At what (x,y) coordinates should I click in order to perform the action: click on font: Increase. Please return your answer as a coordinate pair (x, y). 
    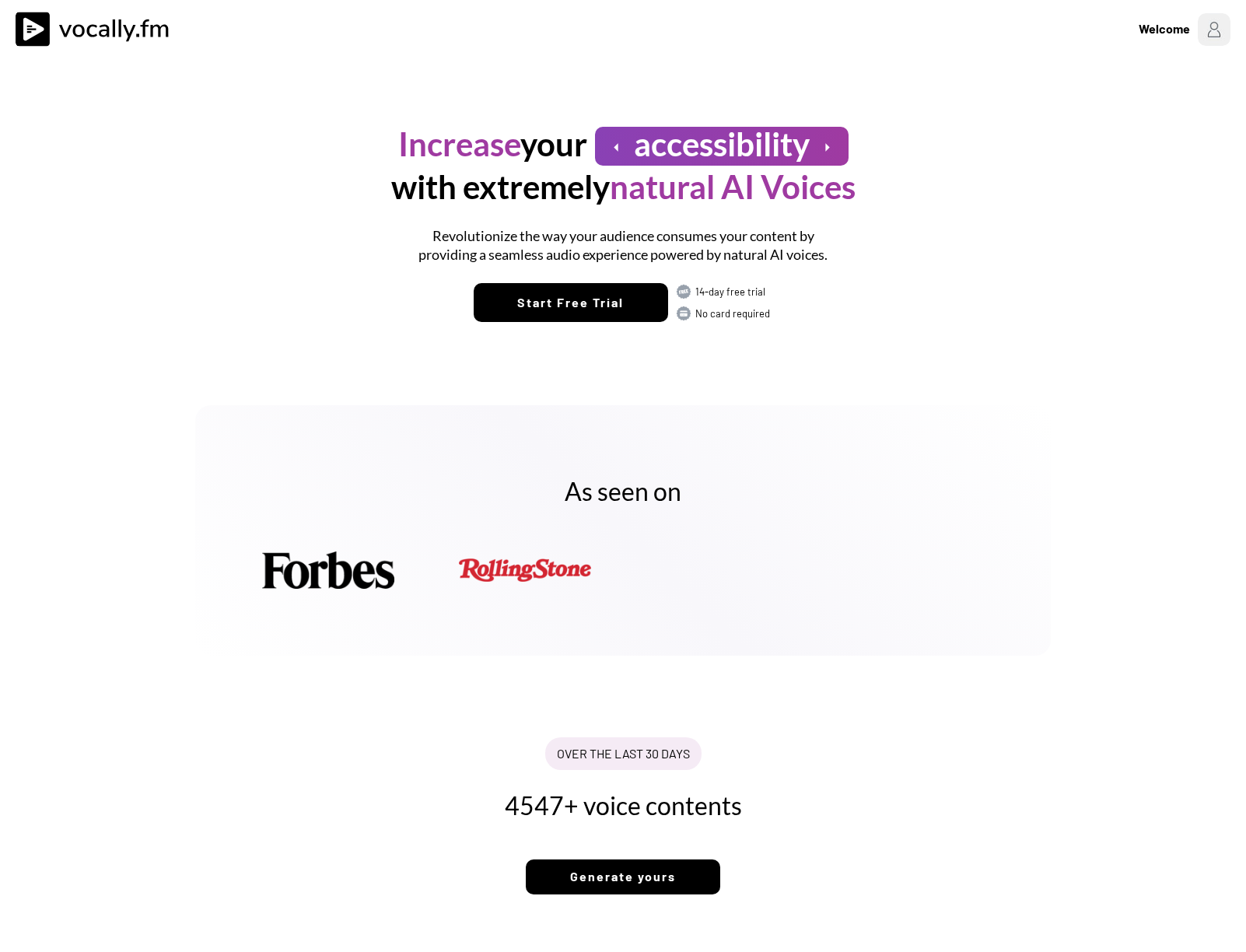
    Looking at the image, I should click on (459, 144).